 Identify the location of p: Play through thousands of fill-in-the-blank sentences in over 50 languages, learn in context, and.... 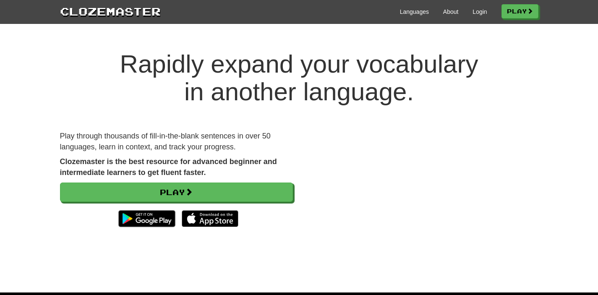
(176, 142).